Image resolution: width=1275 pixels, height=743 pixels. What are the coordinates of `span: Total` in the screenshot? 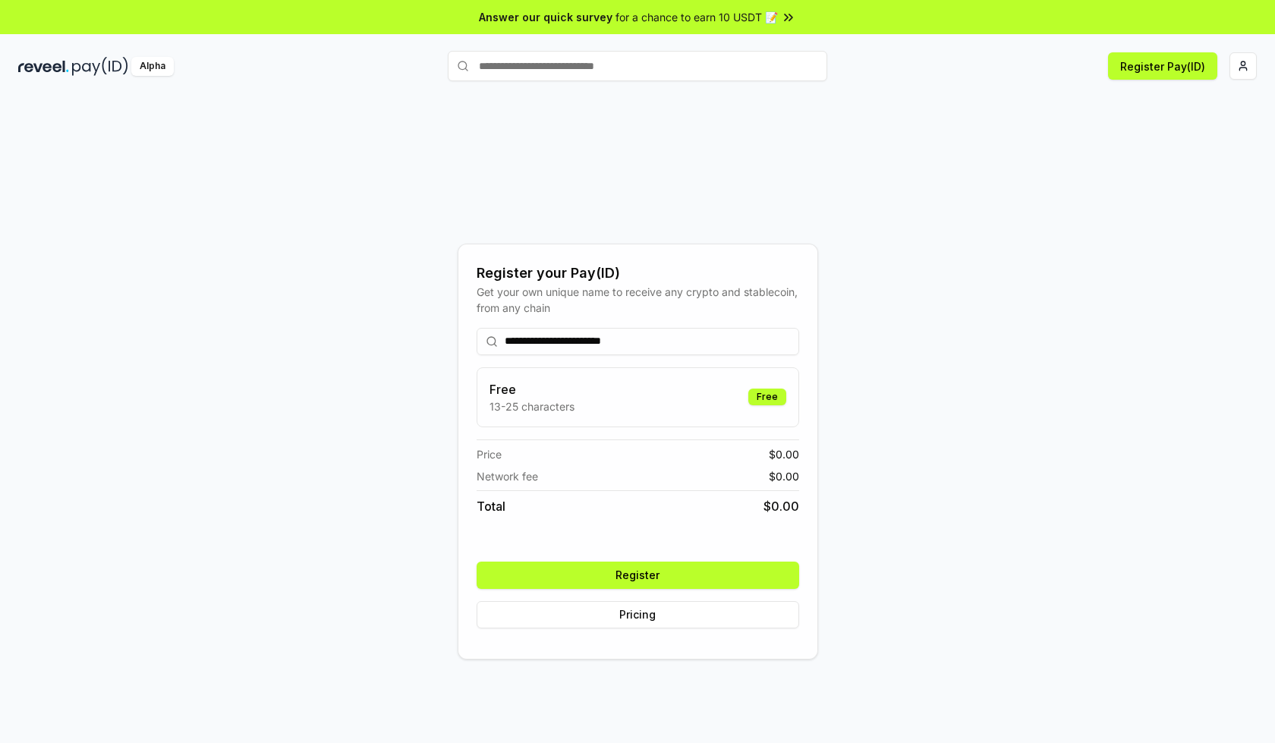 It's located at (491, 506).